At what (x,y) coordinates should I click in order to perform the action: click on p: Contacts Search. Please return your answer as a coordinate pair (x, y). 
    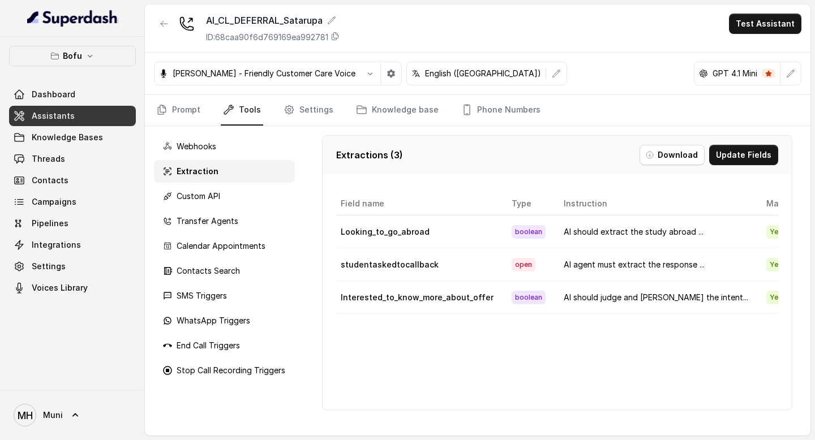
    Looking at the image, I should click on (208, 271).